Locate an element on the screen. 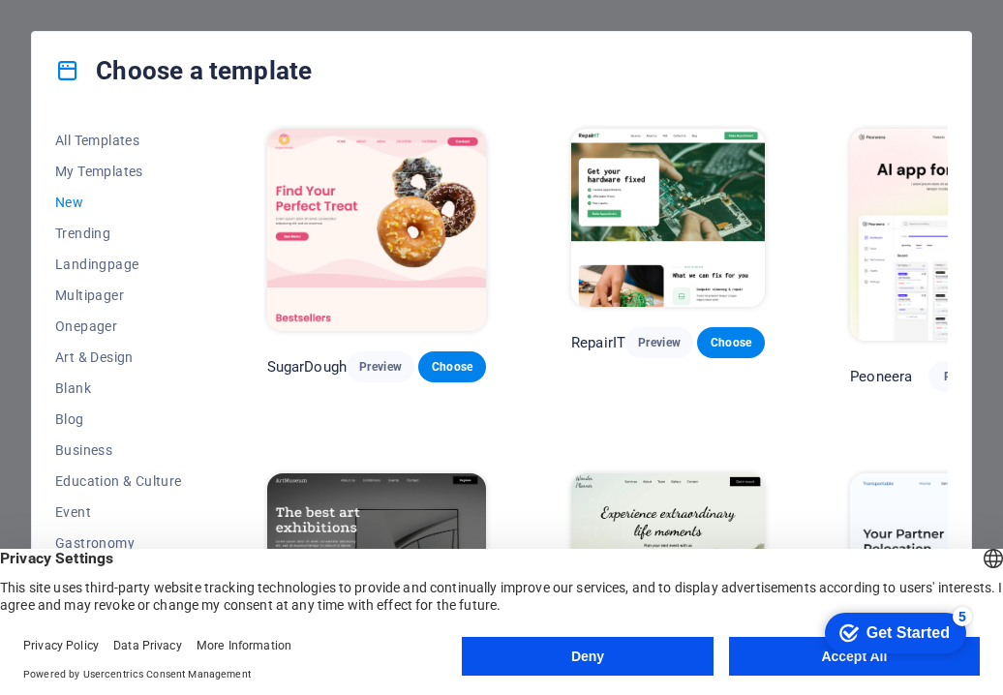  span: All Templates is located at coordinates (118, 140).